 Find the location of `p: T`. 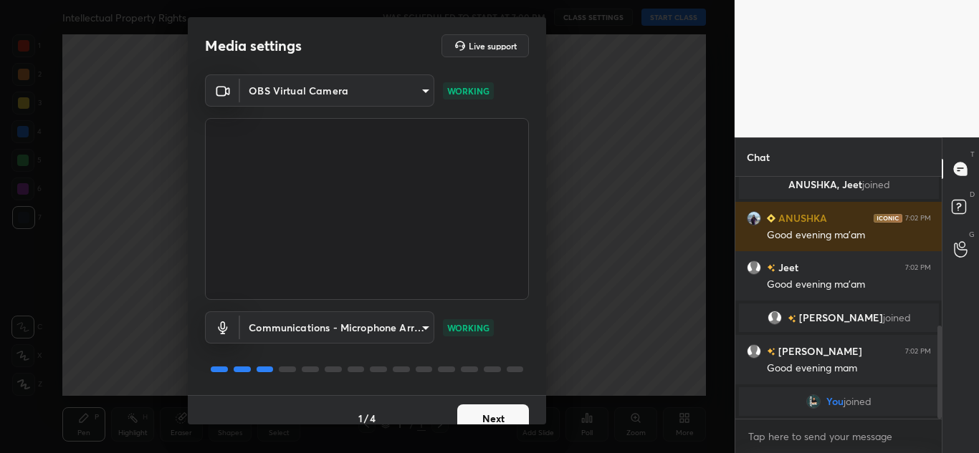

p: T is located at coordinates (972, 154).